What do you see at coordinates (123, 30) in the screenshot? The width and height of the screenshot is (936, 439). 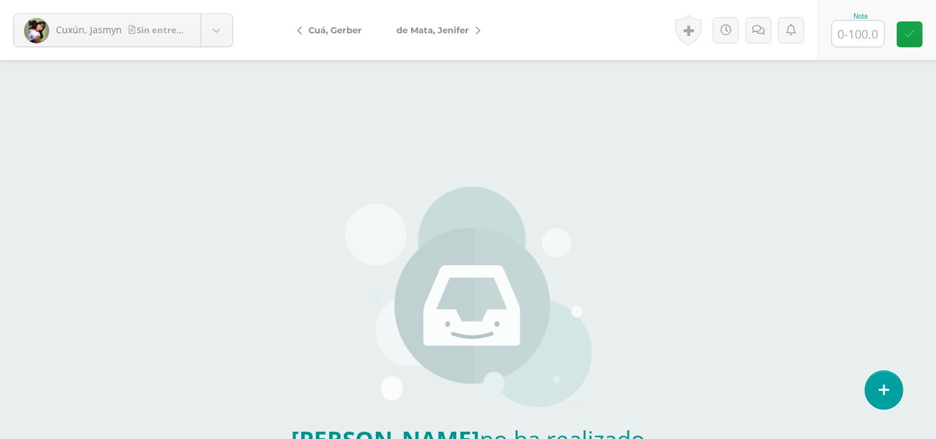 I see `a: Cuxún, JasmynSin entrega` at bounding box center [123, 30].